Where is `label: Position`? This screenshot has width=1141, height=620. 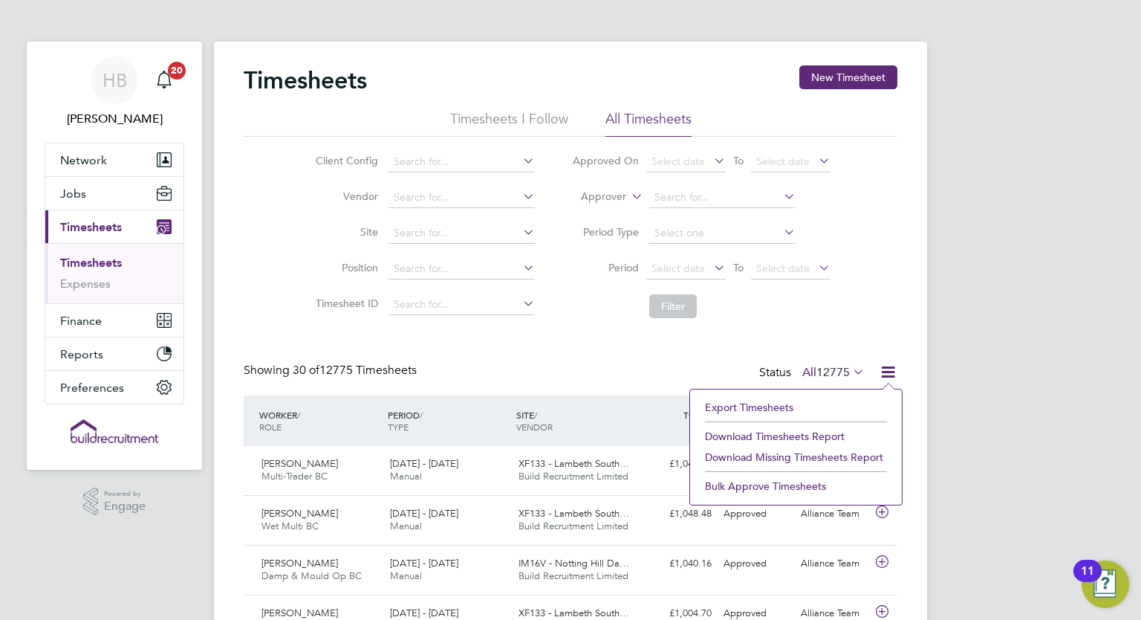 label: Position is located at coordinates (345, 268).